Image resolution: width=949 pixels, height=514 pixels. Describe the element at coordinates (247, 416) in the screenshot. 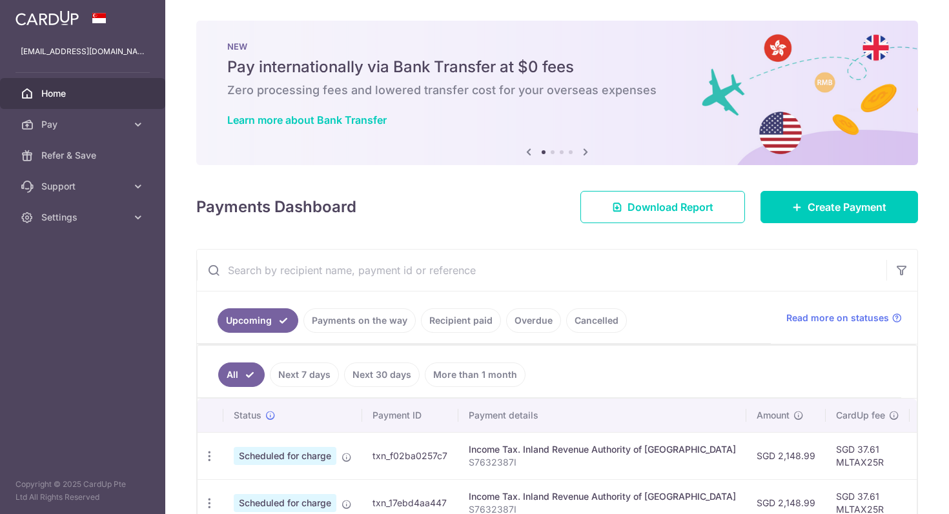

I see `span: Status` at that location.